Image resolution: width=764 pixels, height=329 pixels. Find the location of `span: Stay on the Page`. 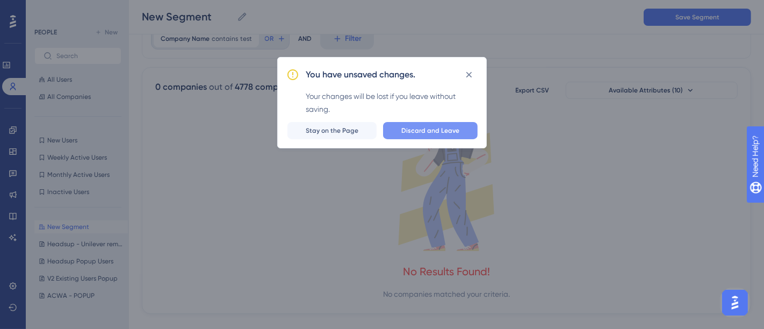

span: Stay on the Page is located at coordinates (332, 130).